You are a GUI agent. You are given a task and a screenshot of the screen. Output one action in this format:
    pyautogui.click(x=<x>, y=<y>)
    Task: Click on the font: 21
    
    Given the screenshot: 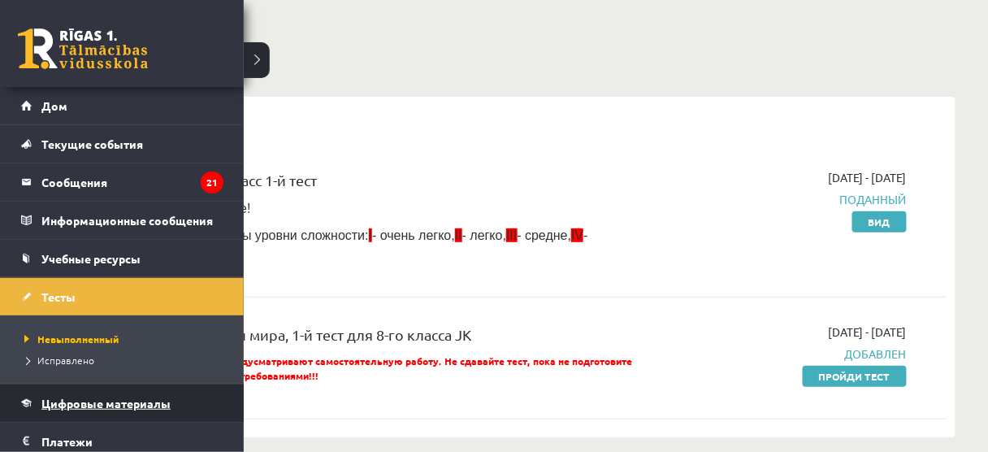 What is the action you would take?
    pyautogui.click(x=212, y=182)
    